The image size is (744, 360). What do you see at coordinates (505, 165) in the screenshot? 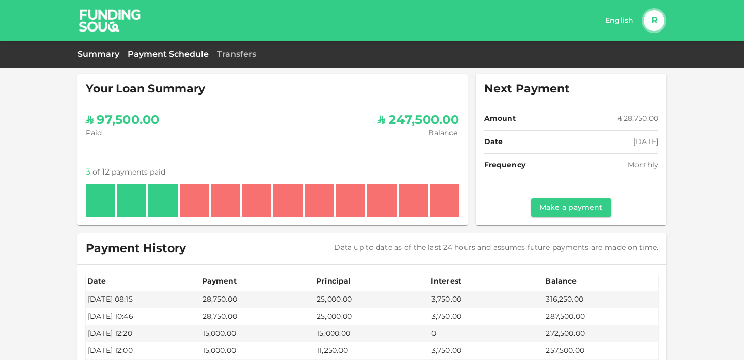
I see `span: Frequency` at bounding box center [505, 165].